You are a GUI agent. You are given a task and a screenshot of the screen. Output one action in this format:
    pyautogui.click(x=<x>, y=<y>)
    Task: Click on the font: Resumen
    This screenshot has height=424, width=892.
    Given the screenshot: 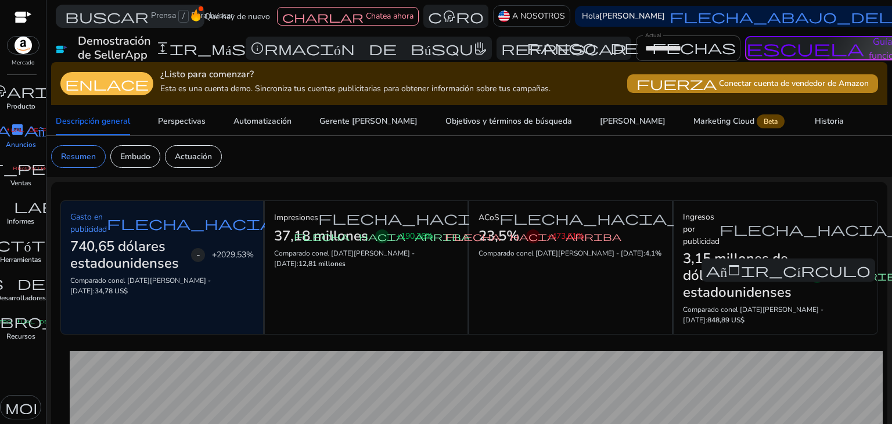 What is the action you would take?
    pyautogui.click(x=78, y=156)
    